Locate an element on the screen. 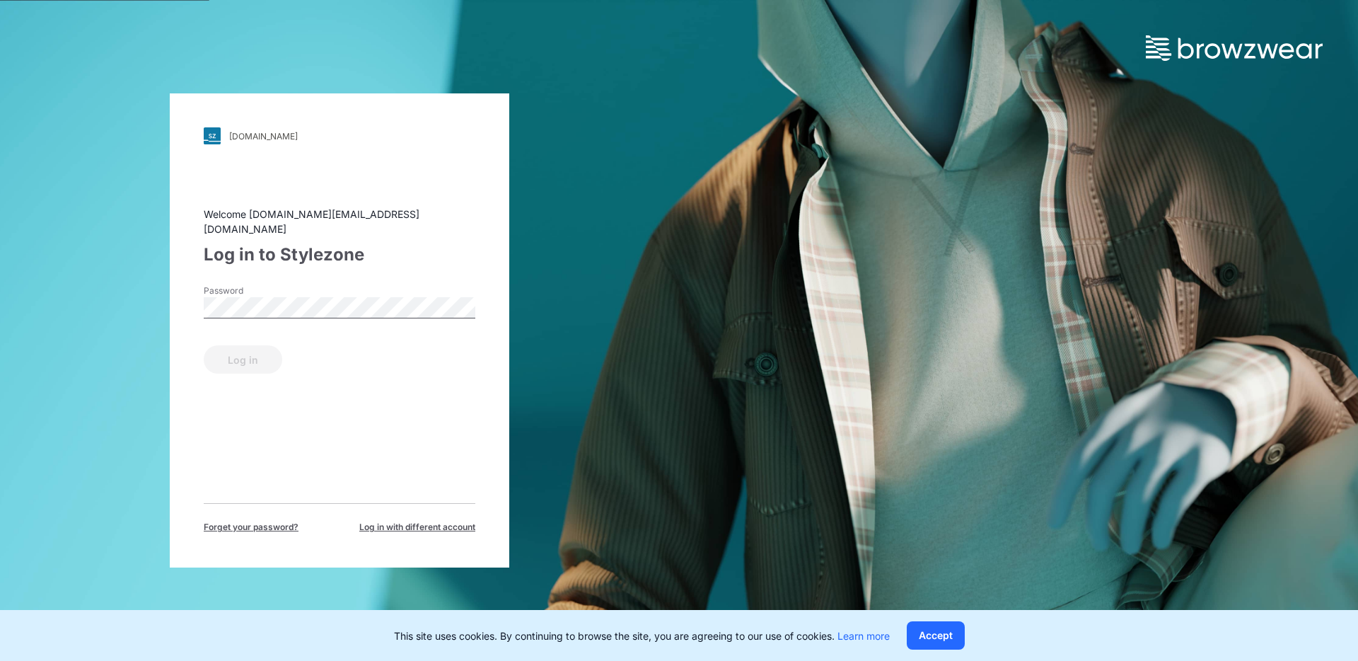 The width and height of the screenshot is (1358, 661). span: Forget your password? is located at coordinates (251, 527).